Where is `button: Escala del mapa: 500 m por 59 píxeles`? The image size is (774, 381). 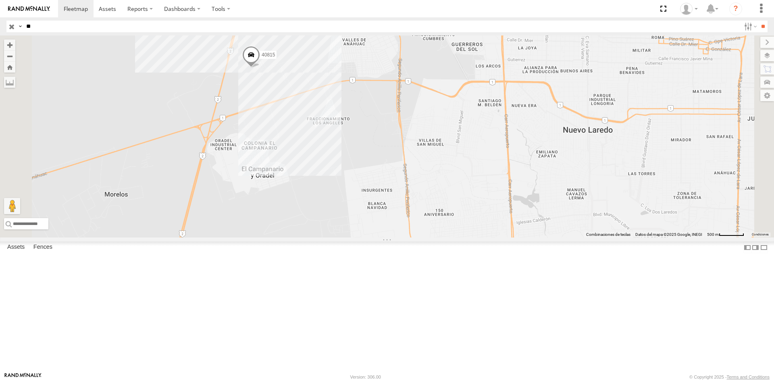
button: Escala del mapa: 500 m por 59 píxeles is located at coordinates (725, 234).